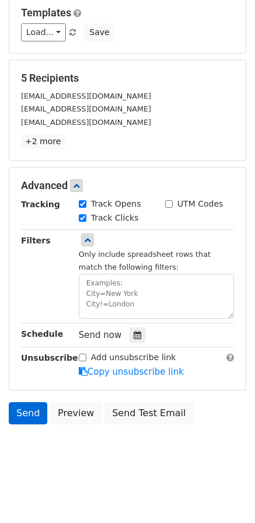  Describe the element at coordinates (99, 32) in the screenshot. I see `button: Save` at that location.